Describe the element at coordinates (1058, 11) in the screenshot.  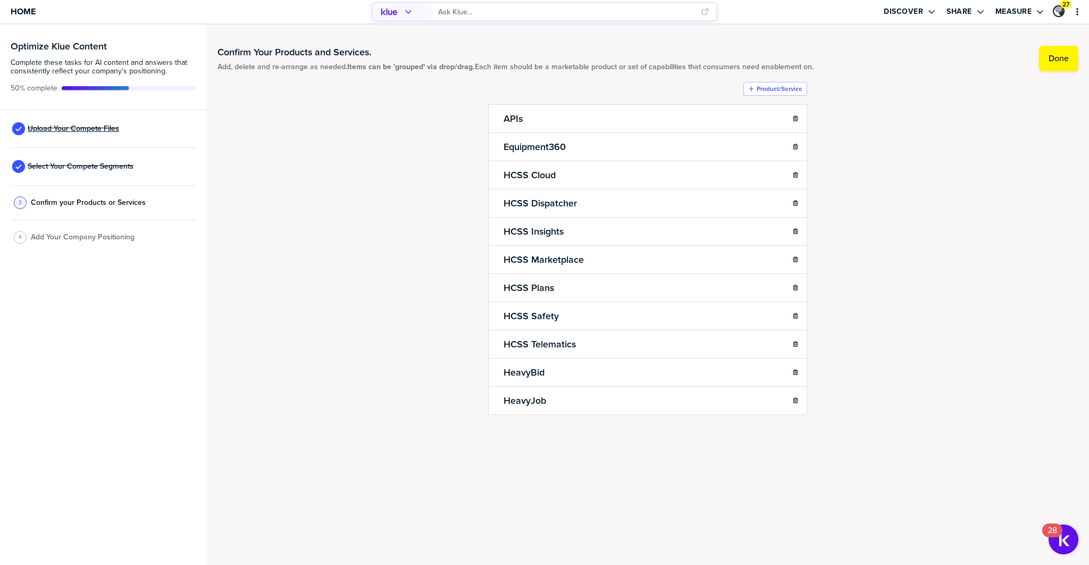
I see `div: Peter Craigen` at that location.